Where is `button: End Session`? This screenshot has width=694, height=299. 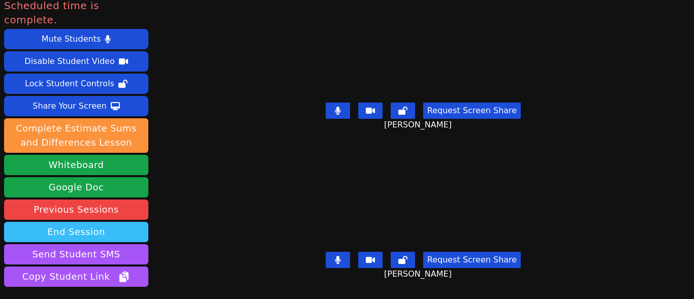 button: End Session is located at coordinates (76, 232).